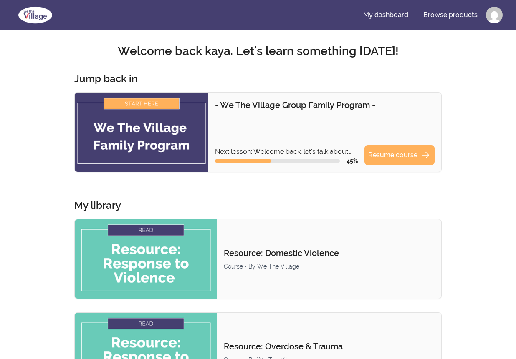 This screenshot has width=516, height=359. What do you see at coordinates (494, 15) in the screenshot?
I see `button: Profile image for kaya magee` at bounding box center [494, 15].